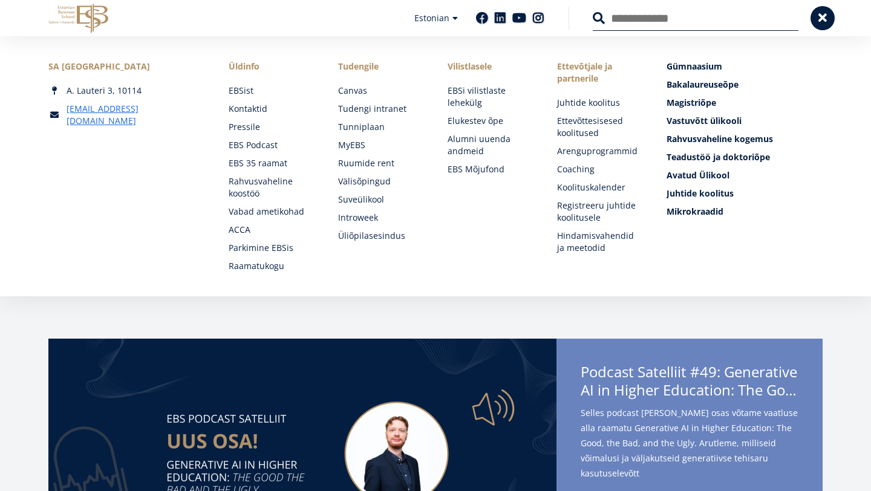 Image resolution: width=871 pixels, height=491 pixels. Describe the element at coordinates (745, 139) in the screenshot. I see `a: Rahvusvaheline kogemus` at that location.